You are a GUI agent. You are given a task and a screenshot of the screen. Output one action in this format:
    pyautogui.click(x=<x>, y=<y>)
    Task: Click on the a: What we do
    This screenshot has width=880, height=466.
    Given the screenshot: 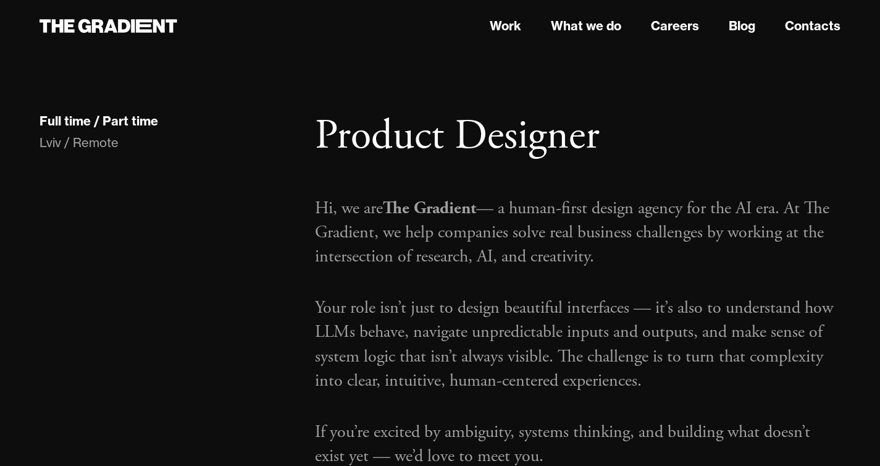 What is the action you would take?
    pyautogui.click(x=586, y=26)
    